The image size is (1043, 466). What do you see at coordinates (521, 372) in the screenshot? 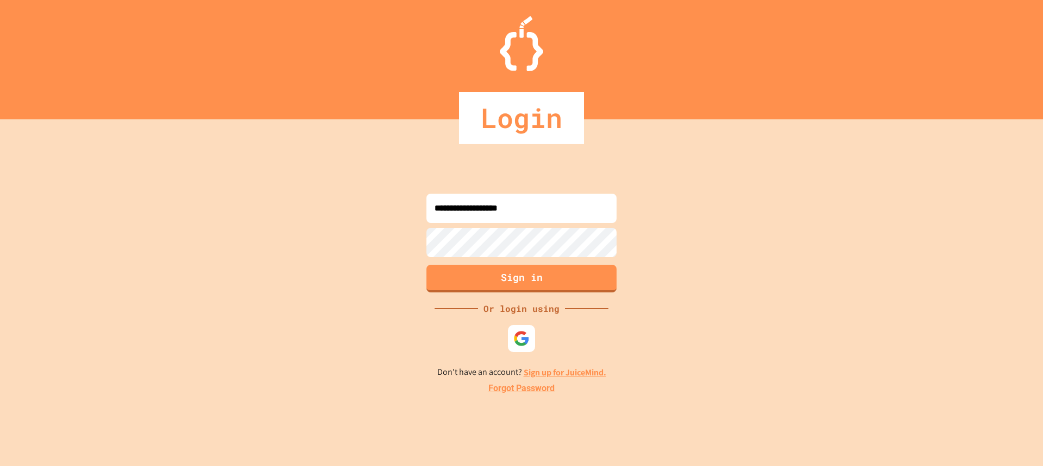
I see `p: Don't have an account?` at bounding box center [521, 372].